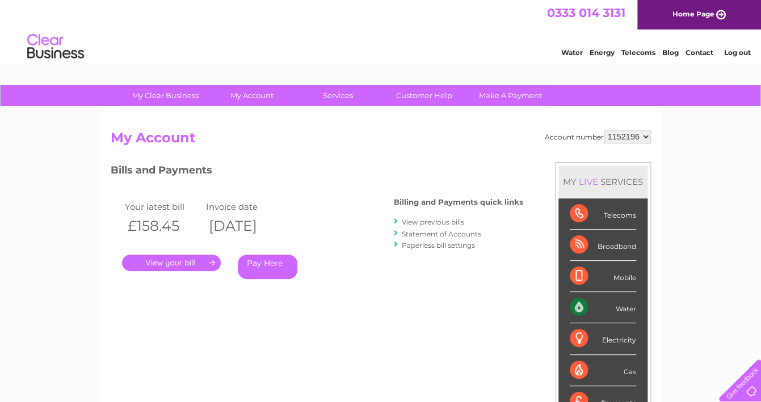 The height and width of the screenshot is (402, 761). I want to click on a: Make A Payment, so click(510, 95).